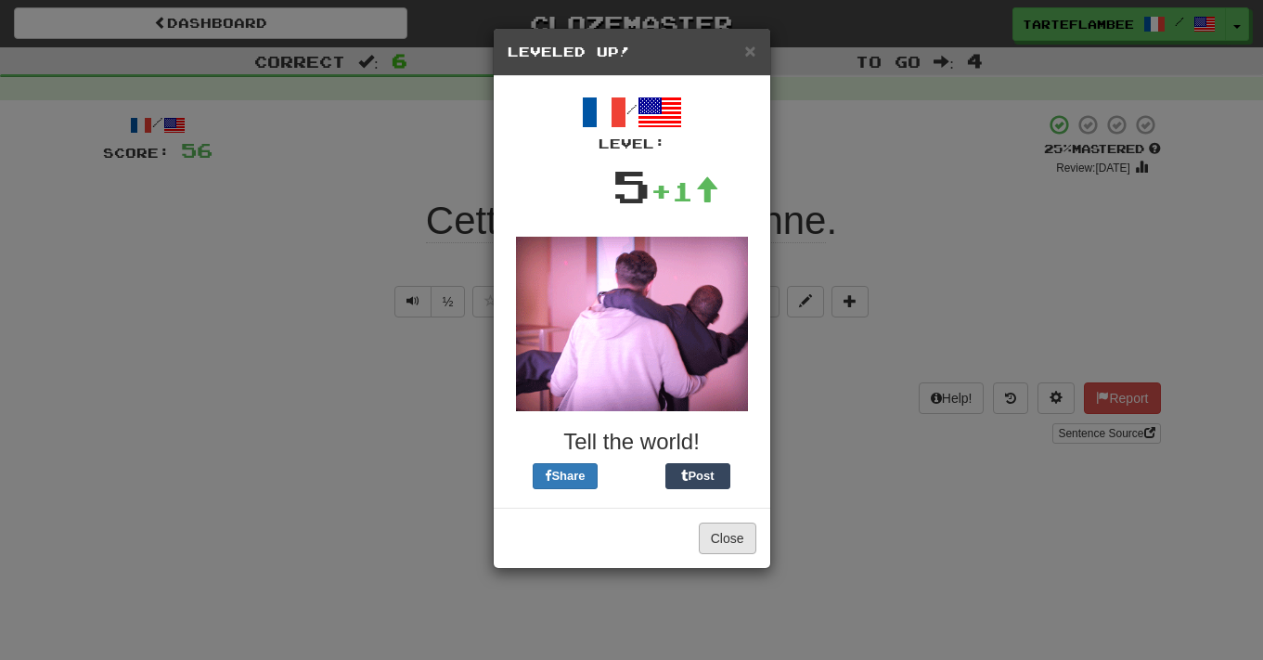  I want to click on div: 5, so click(631, 186).